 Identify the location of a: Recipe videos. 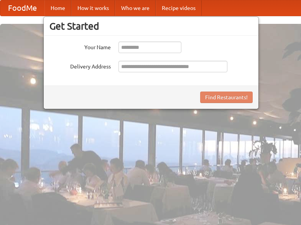
(179, 8).